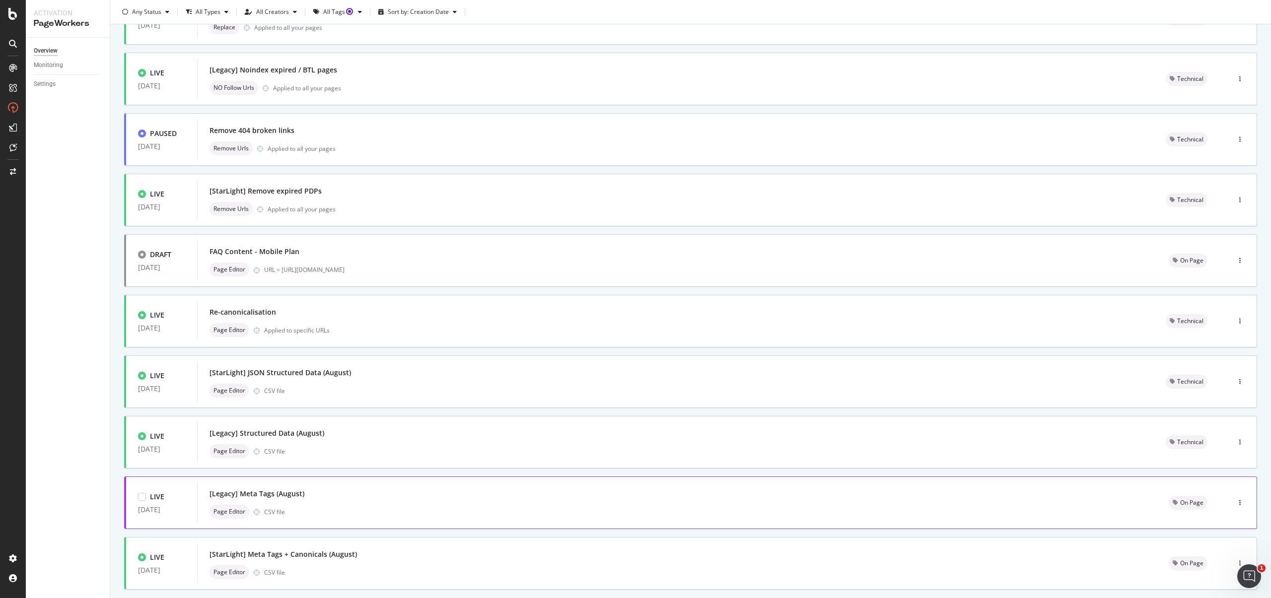  I want to click on span: Replace, so click(224, 27).